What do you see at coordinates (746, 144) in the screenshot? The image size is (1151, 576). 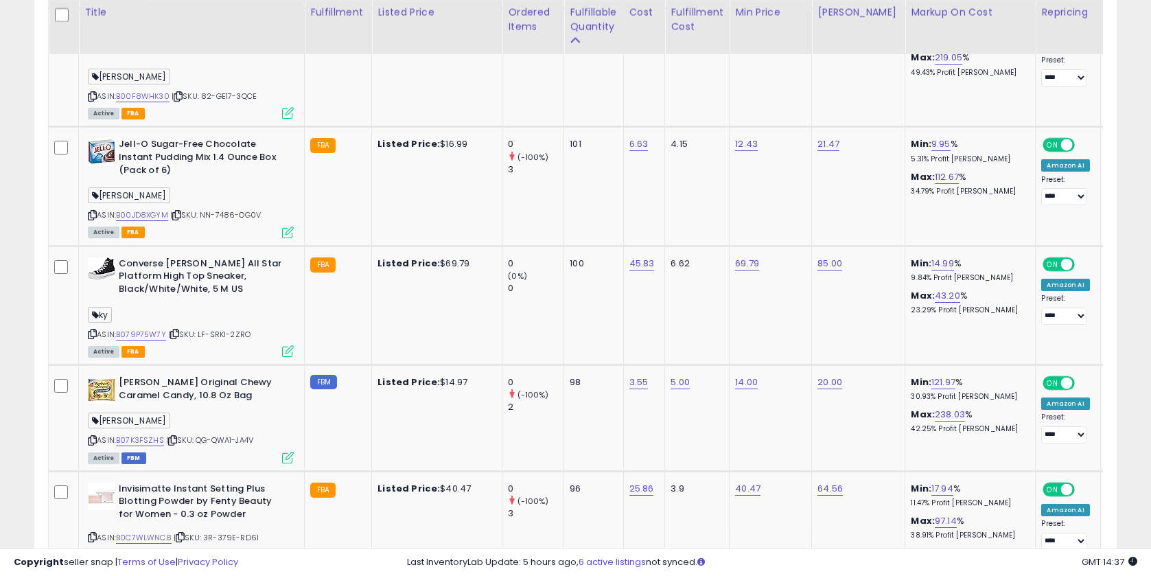 I see `a: 12.43` at bounding box center [746, 144].